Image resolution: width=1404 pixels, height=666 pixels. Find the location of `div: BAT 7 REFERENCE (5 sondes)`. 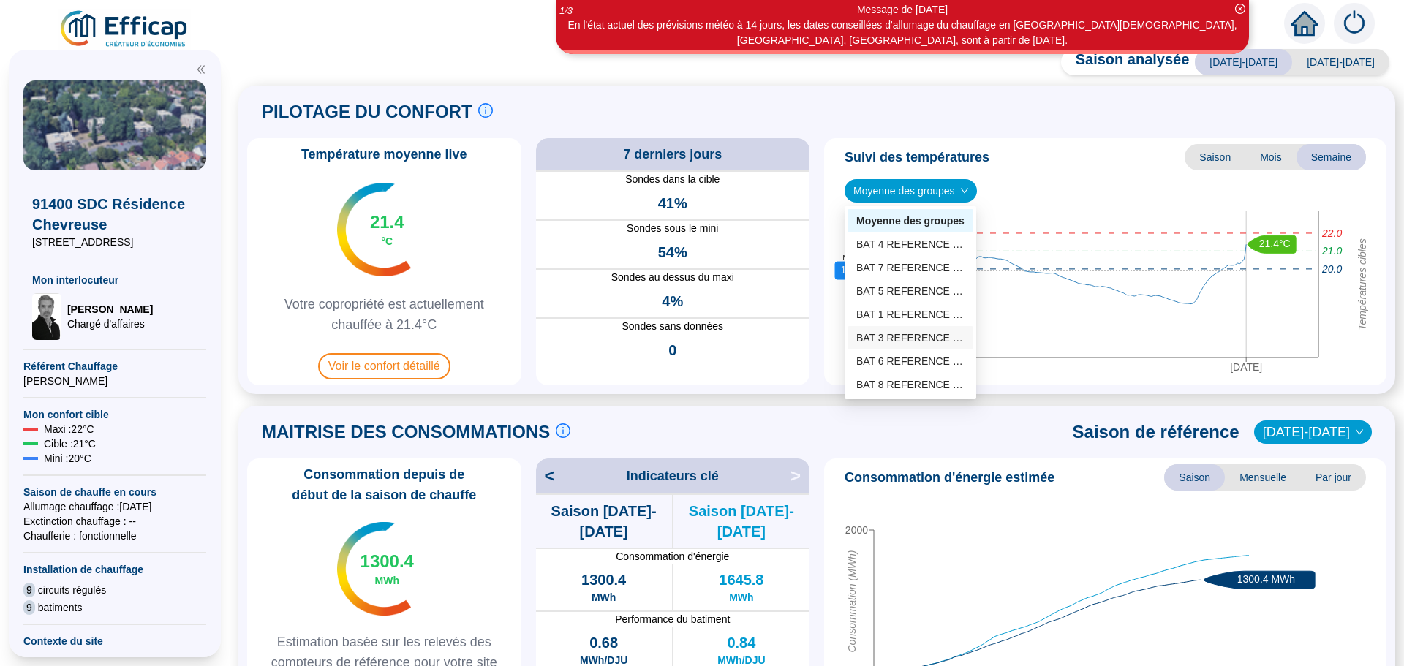

div: BAT 7 REFERENCE (5 sondes) is located at coordinates (910, 268).